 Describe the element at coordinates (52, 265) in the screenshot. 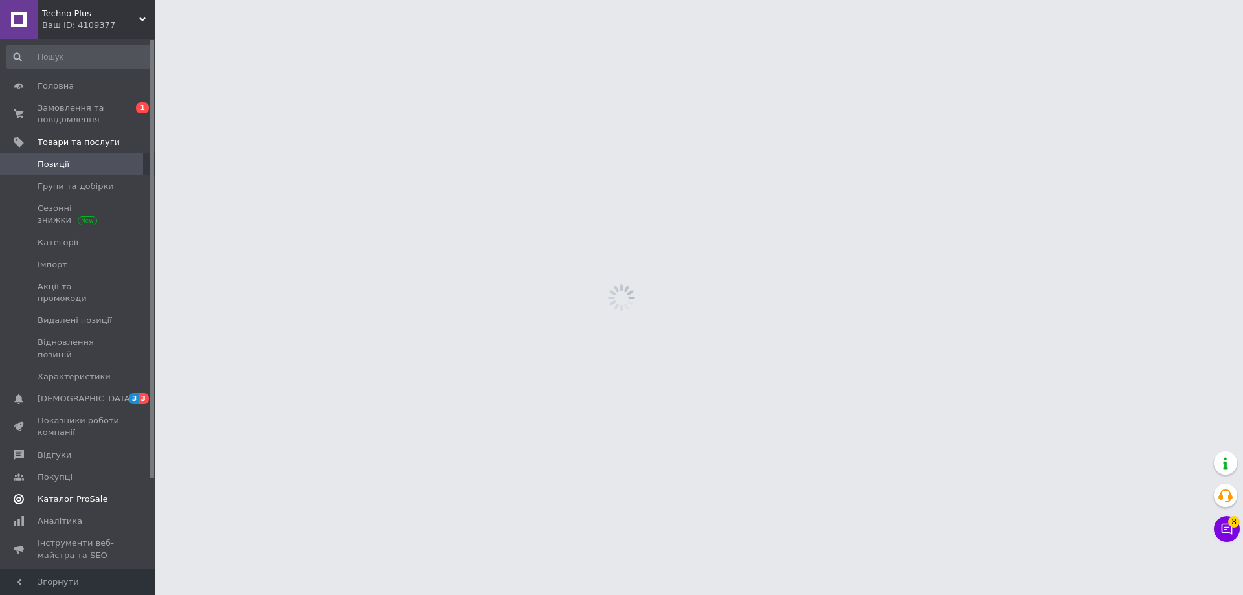

I see `span: Імпорт` at that location.